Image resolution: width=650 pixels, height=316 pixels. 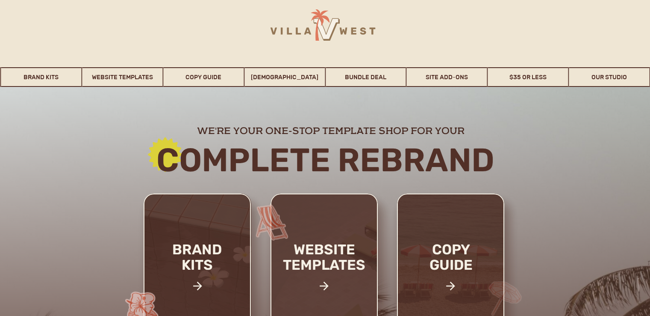 I want to click on a: Site Add-Ons, so click(x=447, y=77).